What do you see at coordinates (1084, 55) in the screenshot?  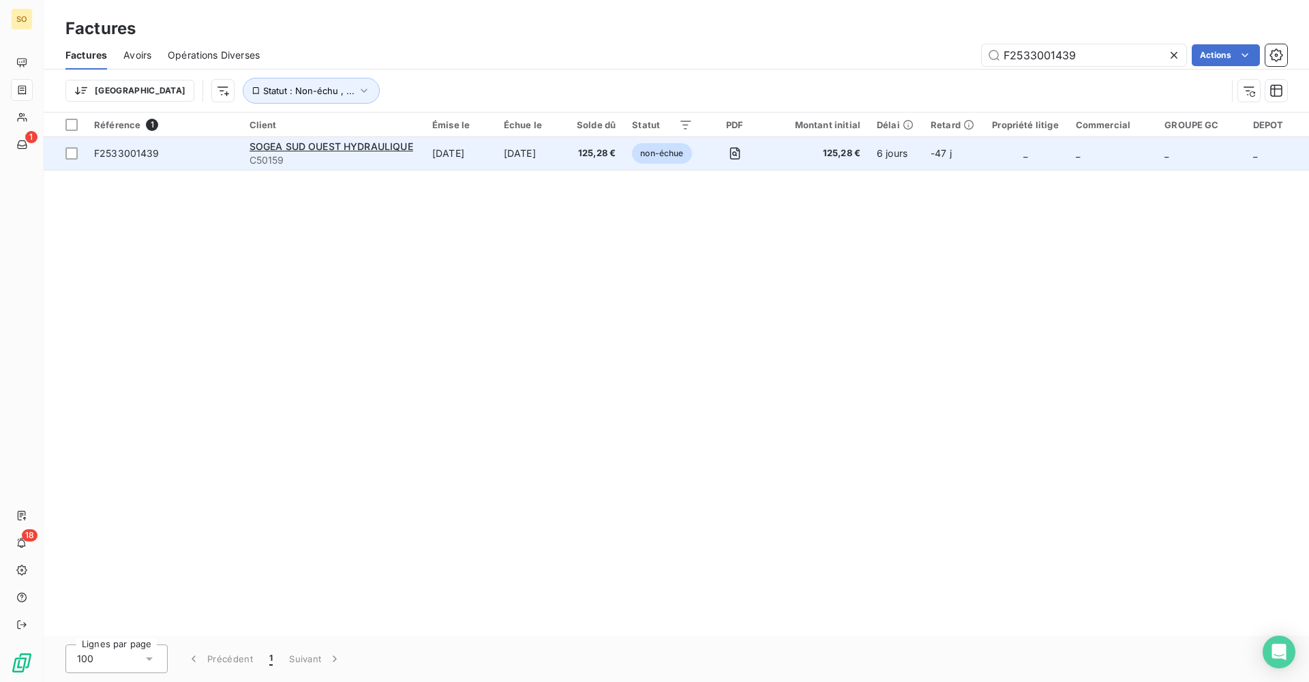 I see `input: Rechercher` at bounding box center [1084, 55].